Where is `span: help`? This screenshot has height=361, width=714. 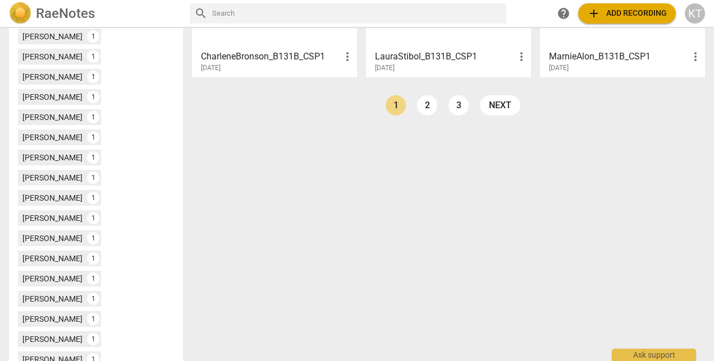
span: help is located at coordinates (563, 13).